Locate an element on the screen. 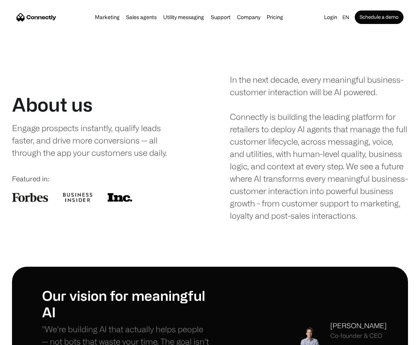 This screenshot has height=345, width=420. a: Schedule a demo is located at coordinates (379, 17).